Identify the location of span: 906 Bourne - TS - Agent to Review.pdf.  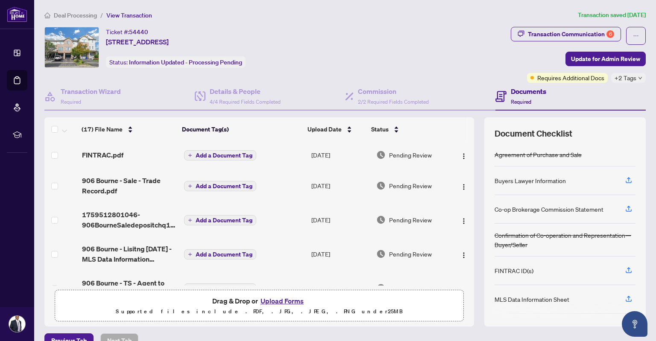
(129, 288).